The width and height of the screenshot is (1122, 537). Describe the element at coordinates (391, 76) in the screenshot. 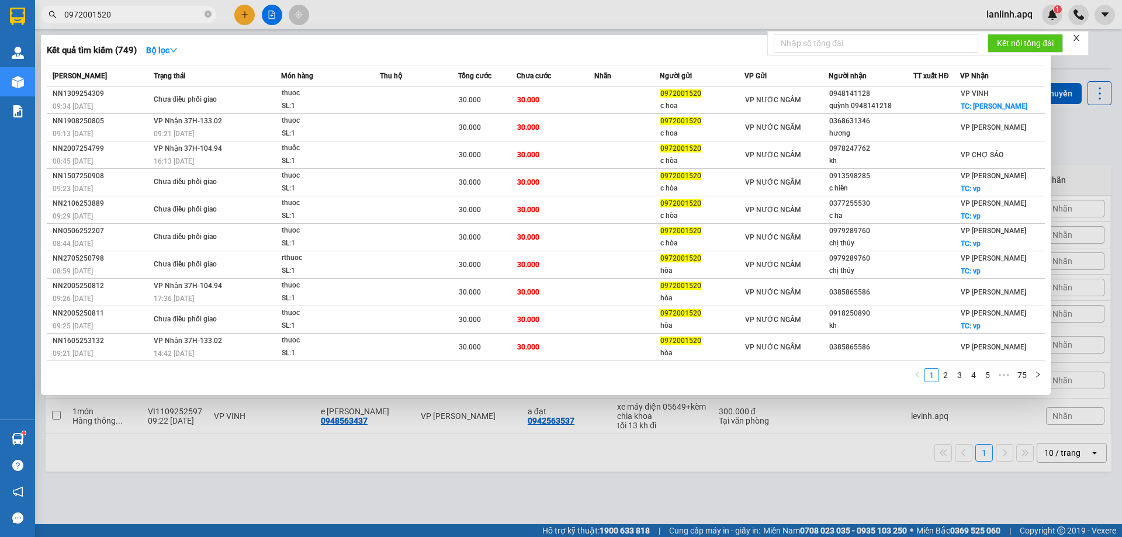

I see `span: Thu hộ` at that location.